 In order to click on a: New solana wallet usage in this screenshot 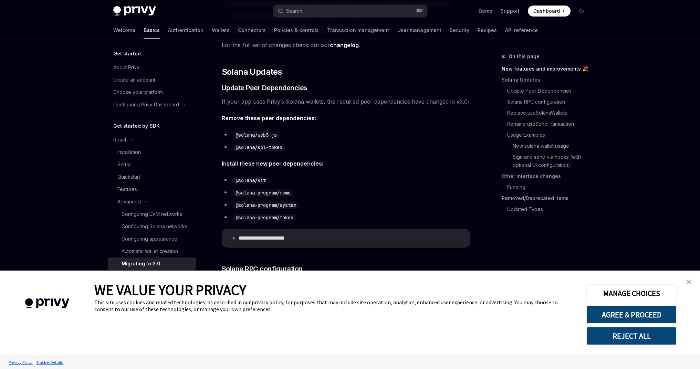, I will do `click(552, 146)`.